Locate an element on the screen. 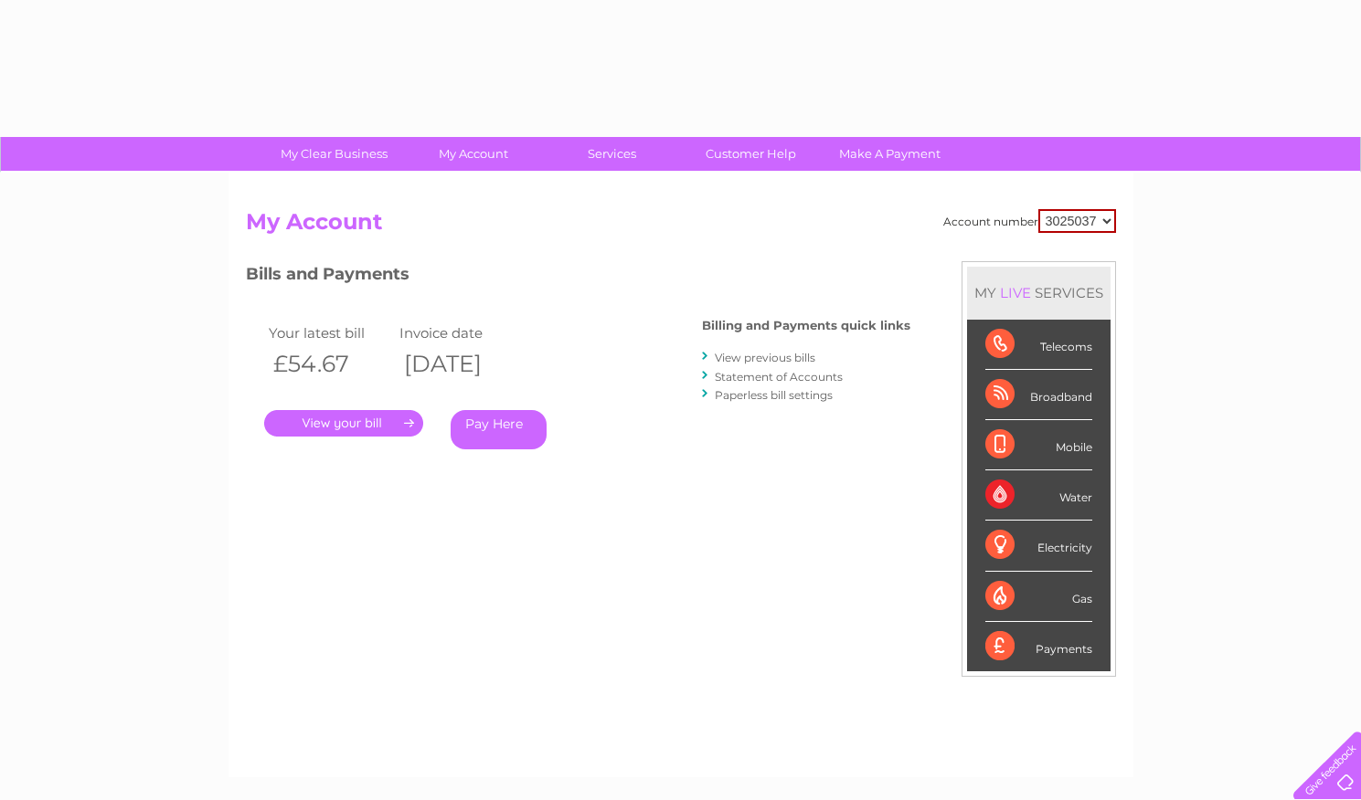 This screenshot has height=800, width=1361. div: Telecoms is located at coordinates (1038, 344).